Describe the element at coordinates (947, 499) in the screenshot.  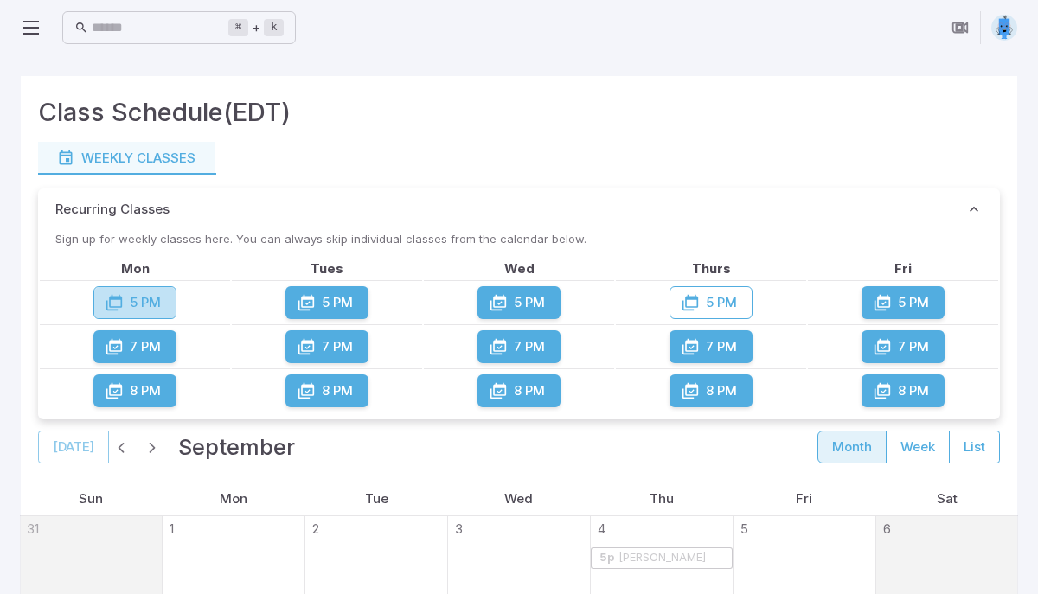
I see `a: Saturday` at that location.